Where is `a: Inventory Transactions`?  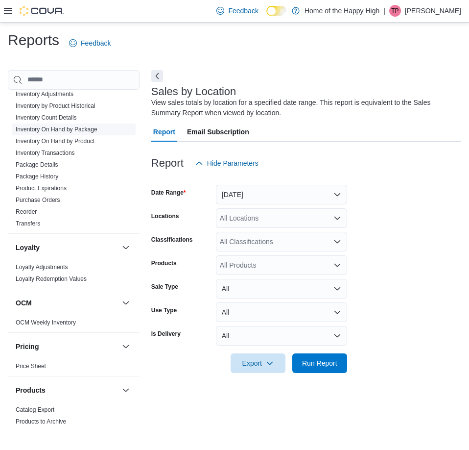
a: Inventory Transactions is located at coordinates (45, 153).